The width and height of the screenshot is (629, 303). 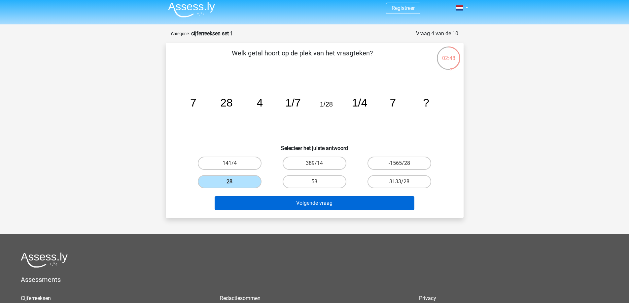 I want to click on tspan: 28, so click(x=226, y=103).